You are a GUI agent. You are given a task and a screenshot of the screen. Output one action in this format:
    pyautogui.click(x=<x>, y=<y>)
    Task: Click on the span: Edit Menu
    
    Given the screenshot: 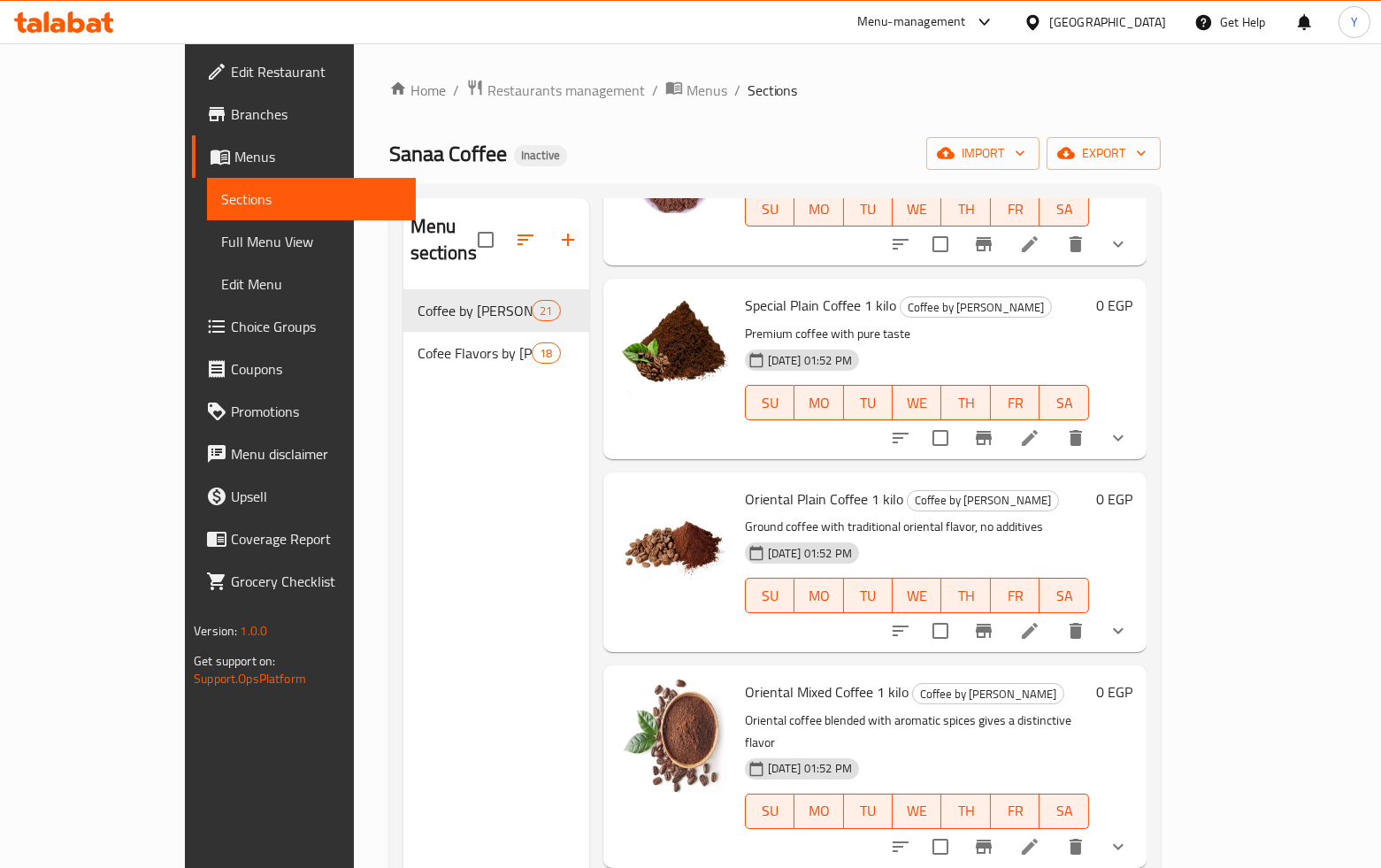 What is the action you would take?
    pyautogui.click(x=312, y=284)
    